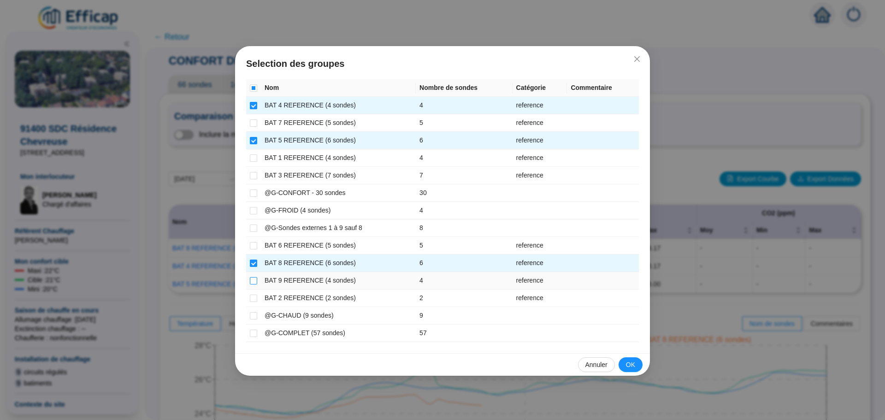  What do you see at coordinates (637, 59) in the screenshot?
I see `span: Fermer` at bounding box center [637, 59].